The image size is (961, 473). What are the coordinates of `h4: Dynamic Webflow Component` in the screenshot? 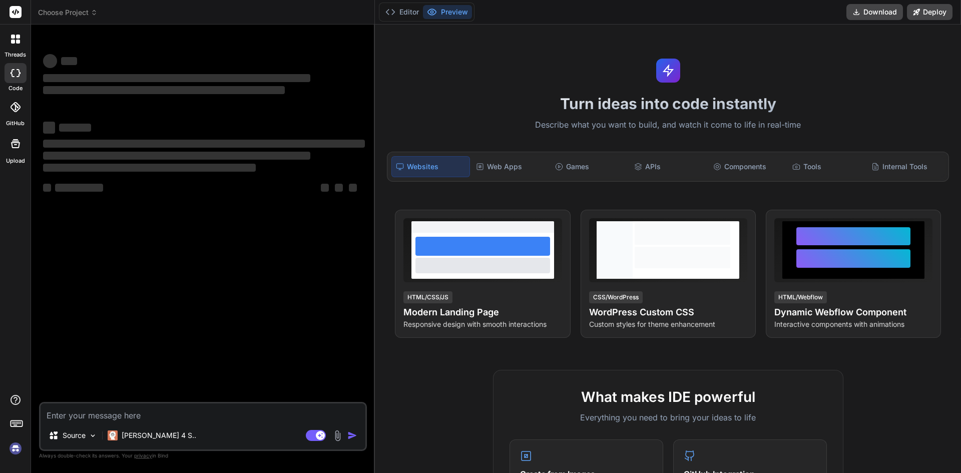 It's located at (853, 312).